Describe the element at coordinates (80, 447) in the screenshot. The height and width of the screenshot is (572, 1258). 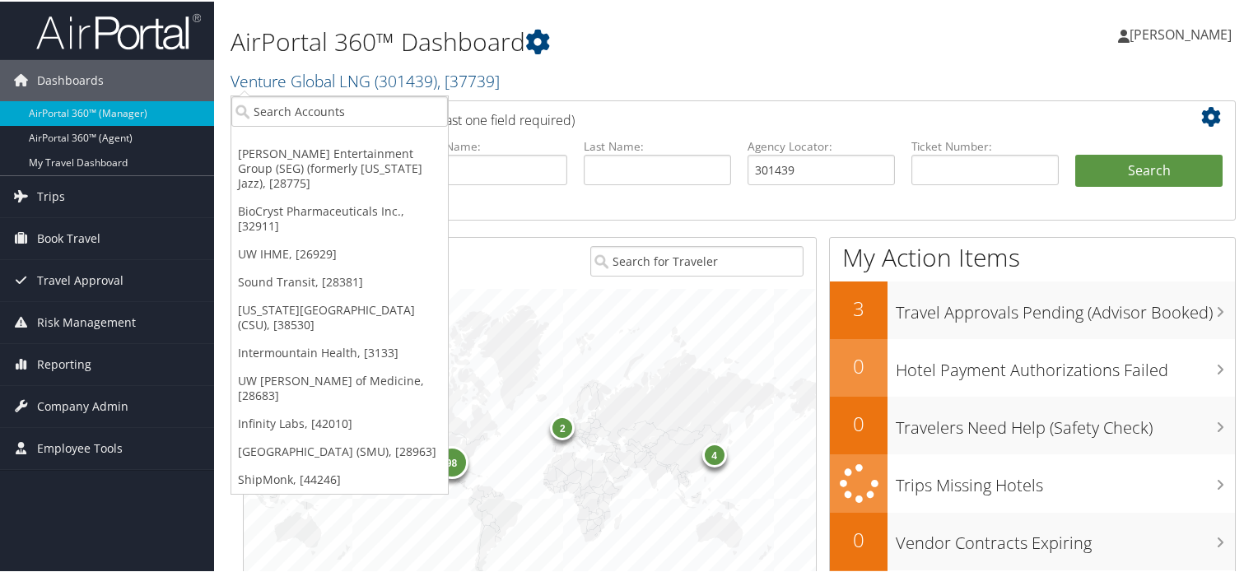
I see `span: Employee Tools` at that location.